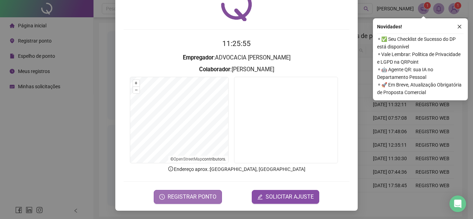 The width and height of the screenshot is (473, 219). What do you see at coordinates (420, 89) in the screenshot?
I see `span: ⚬ 🚀 Em Breve, Atualização Obrigatória de Proposta Comercial` at bounding box center [420, 89].